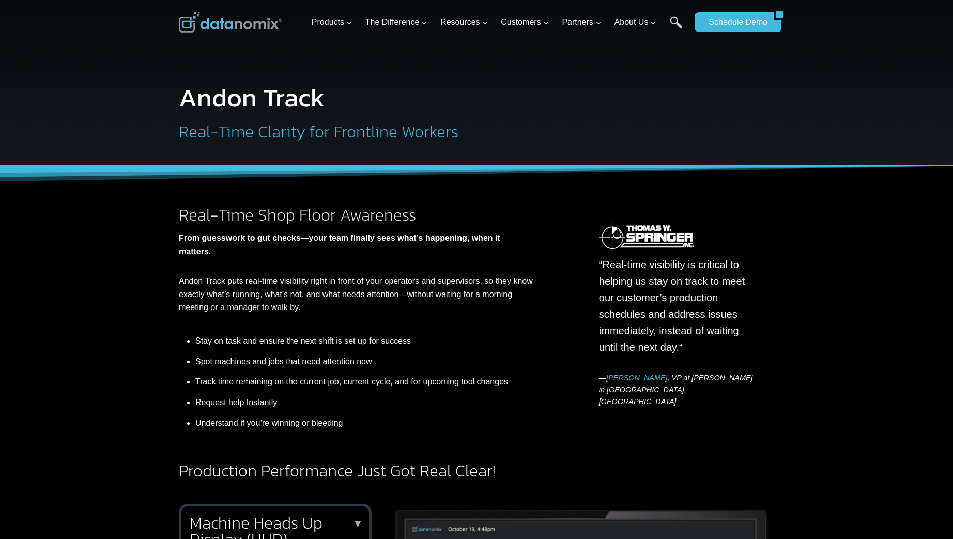 This screenshot has height=539, width=953. I want to click on span: Products, so click(332, 22).